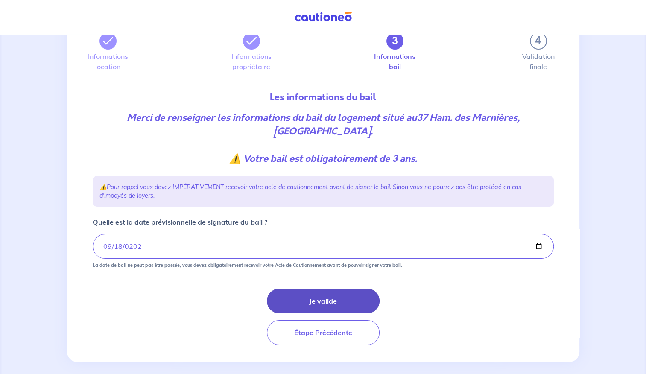  I want to click on input: contract-date-placeholder, so click(323, 246).